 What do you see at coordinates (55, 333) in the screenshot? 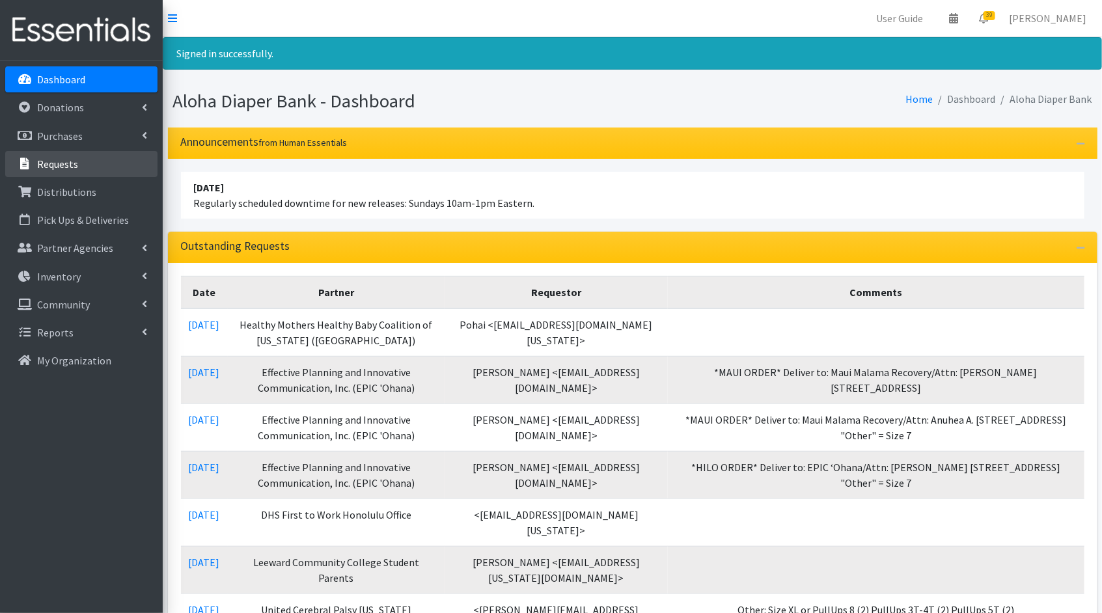
I see `p: Reports` at bounding box center [55, 333].